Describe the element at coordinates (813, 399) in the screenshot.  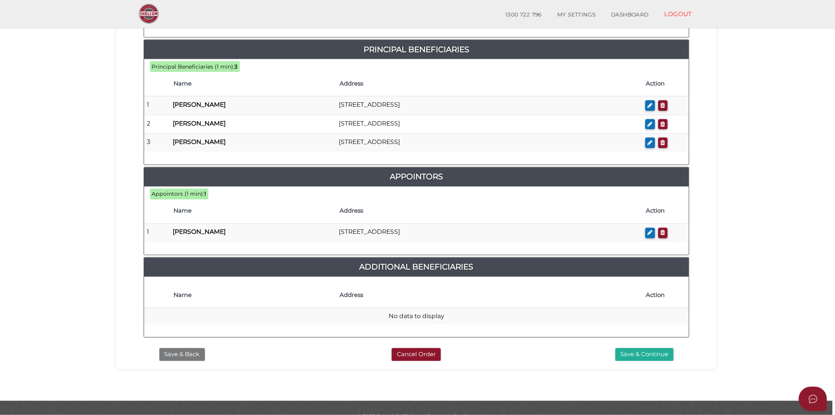
I see `button: Open asap` at that location.